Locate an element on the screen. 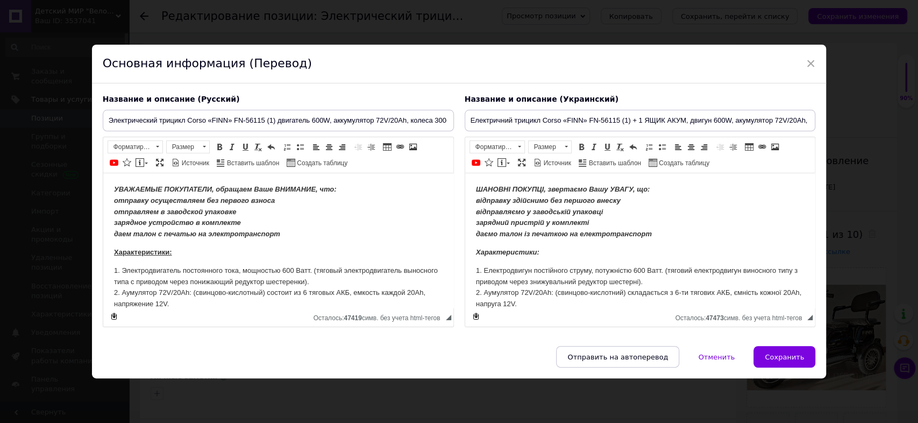 The width and height of the screenshot is (918, 423). button: Отправить на автоперевод is located at coordinates (618, 357).